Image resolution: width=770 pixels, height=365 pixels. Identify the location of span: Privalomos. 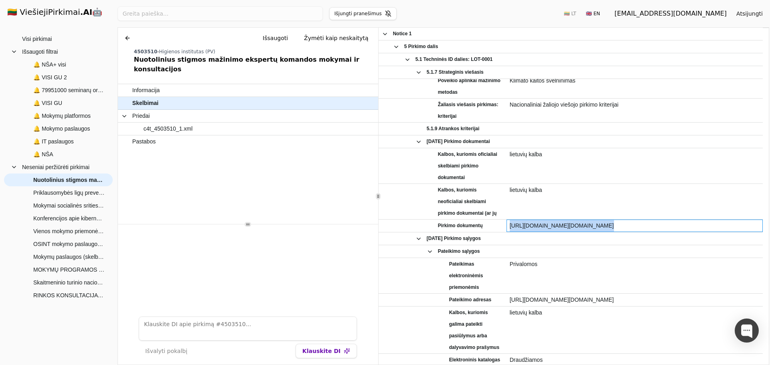
(634, 264).